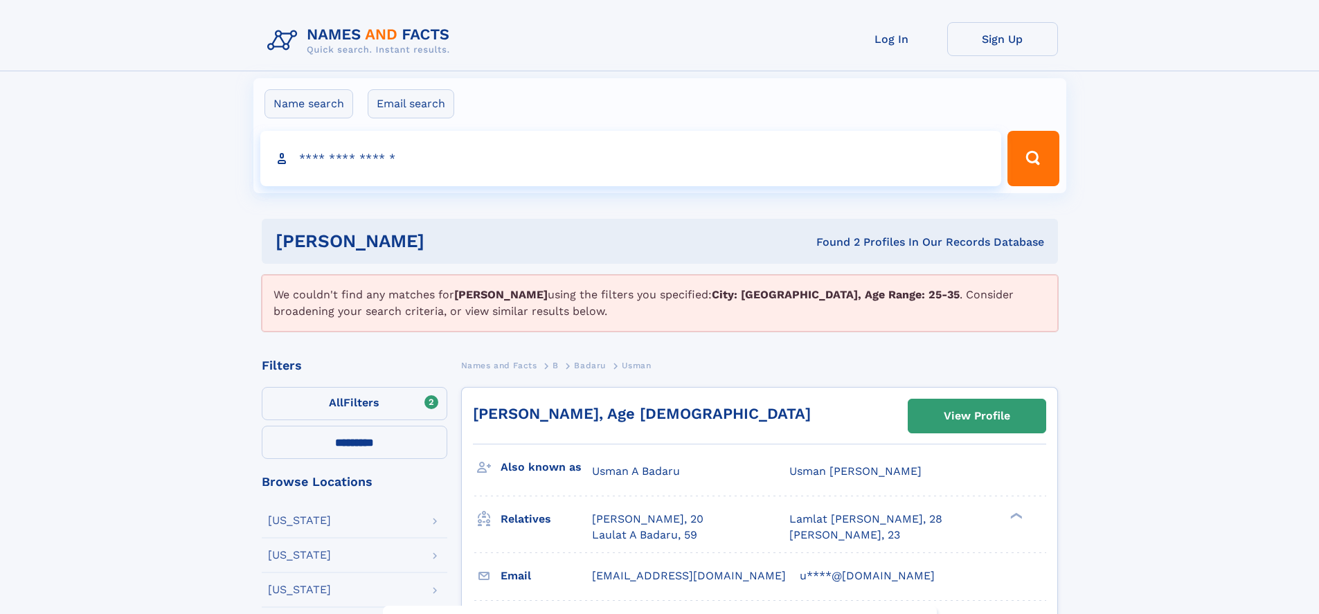 This screenshot has height=614, width=1319. I want to click on a: Sign Up, so click(1003, 39).